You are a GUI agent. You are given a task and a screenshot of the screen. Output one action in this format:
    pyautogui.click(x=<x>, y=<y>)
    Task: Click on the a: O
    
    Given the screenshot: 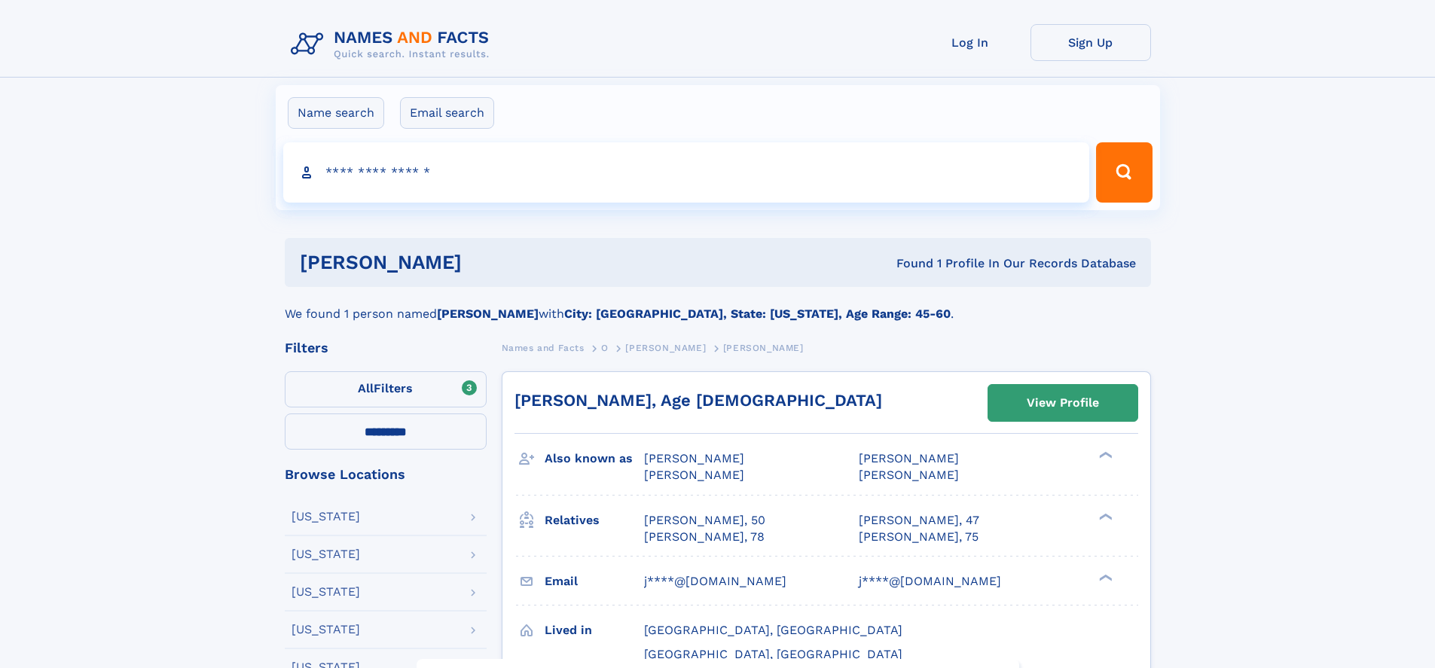 What is the action you would take?
    pyautogui.click(x=605, y=347)
    